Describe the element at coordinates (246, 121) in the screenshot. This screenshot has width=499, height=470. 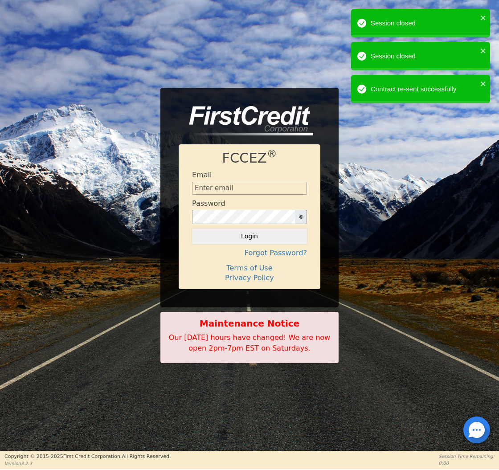
I see `img: logo-CMu_cnol.png` at that location.